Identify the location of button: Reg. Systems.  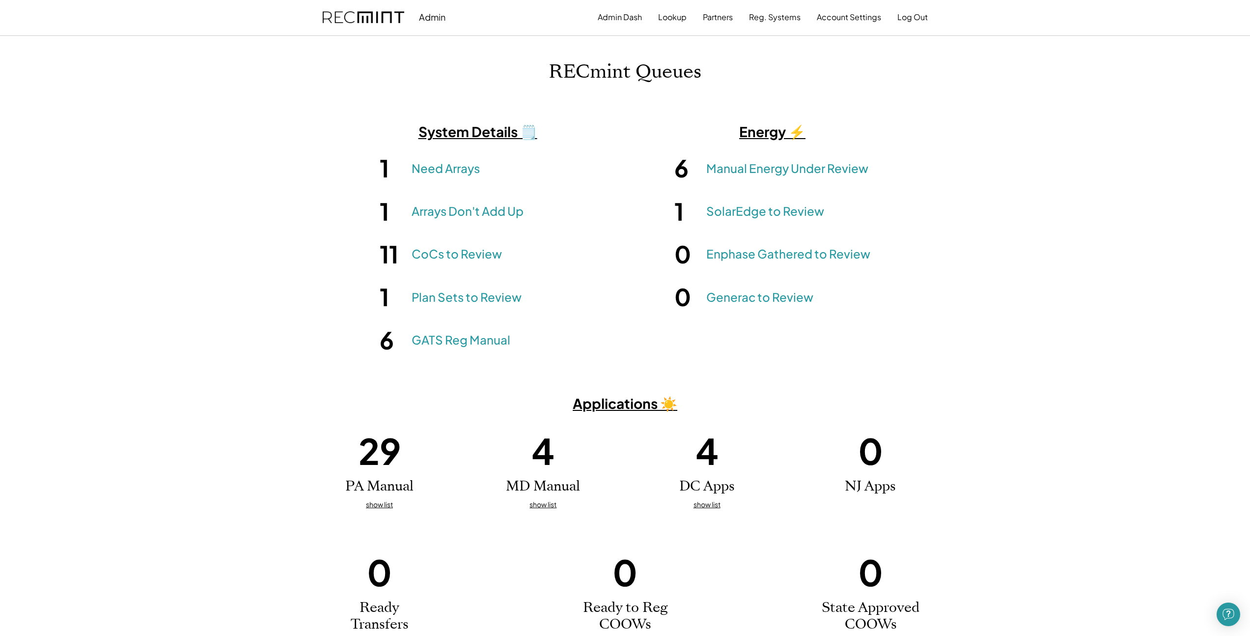
(775, 17).